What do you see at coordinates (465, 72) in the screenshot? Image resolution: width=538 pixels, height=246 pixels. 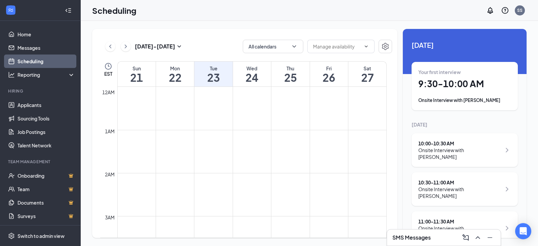 I see `div: Your first interview` at bounding box center [465, 72].